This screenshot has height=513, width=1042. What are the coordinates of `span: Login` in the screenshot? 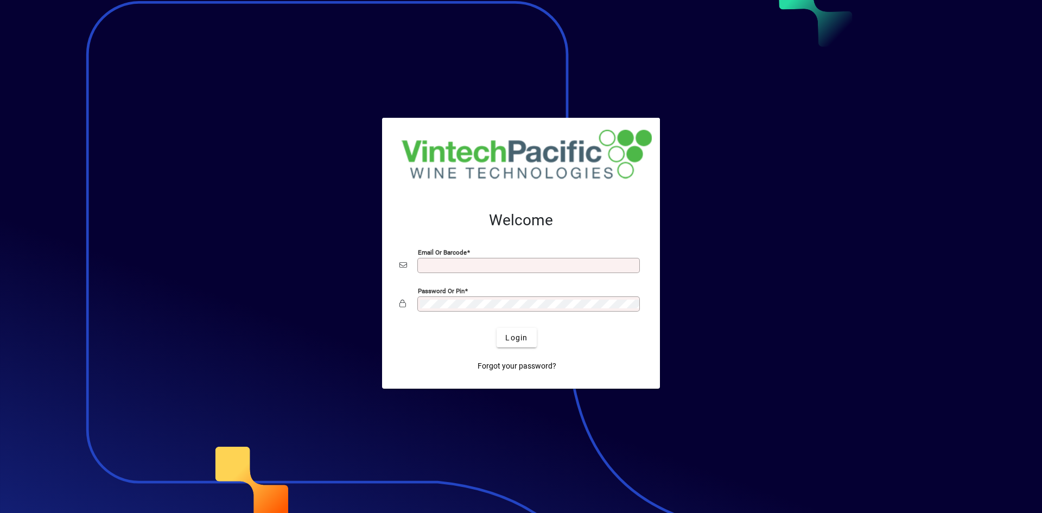 It's located at (516, 338).